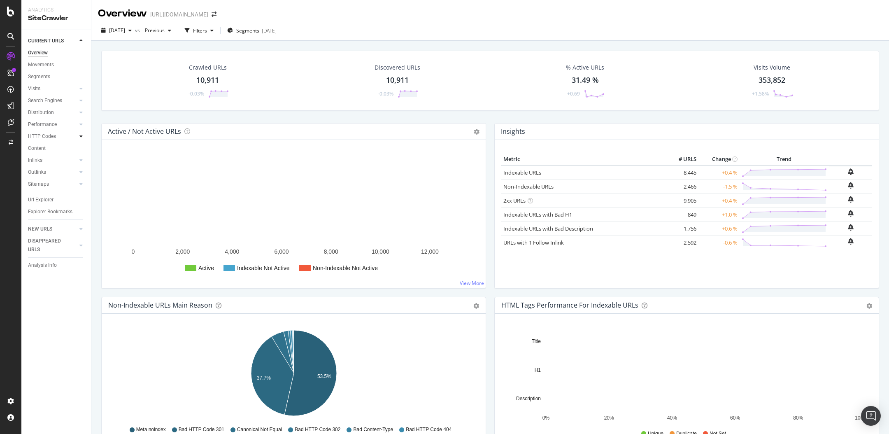 This screenshot has width=889, height=434. What do you see at coordinates (199, 30) in the screenshot?
I see `button: Filters` at bounding box center [199, 30].